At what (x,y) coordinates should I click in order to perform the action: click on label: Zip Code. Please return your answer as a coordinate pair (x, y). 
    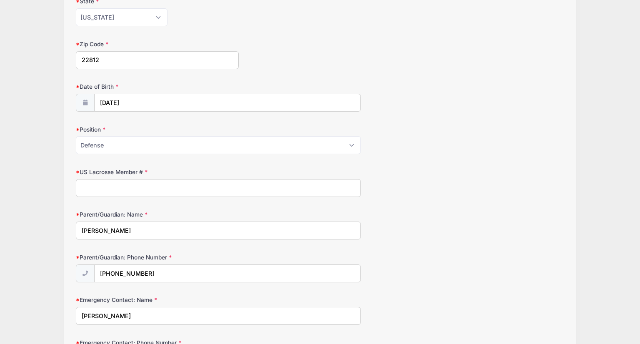
    Looking at the image, I should click on (157, 44).